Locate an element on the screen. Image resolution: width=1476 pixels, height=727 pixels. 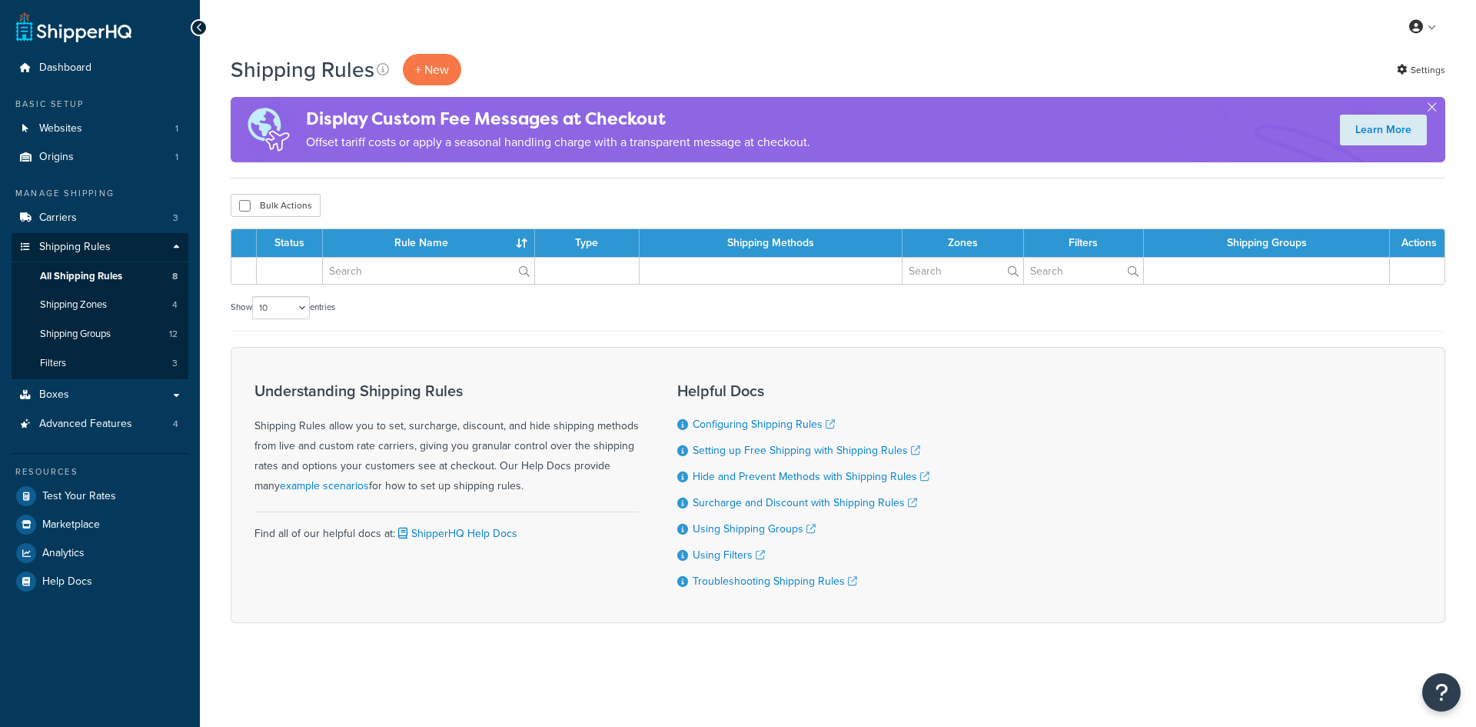
th: Actions is located at coordinates (1417, 243).